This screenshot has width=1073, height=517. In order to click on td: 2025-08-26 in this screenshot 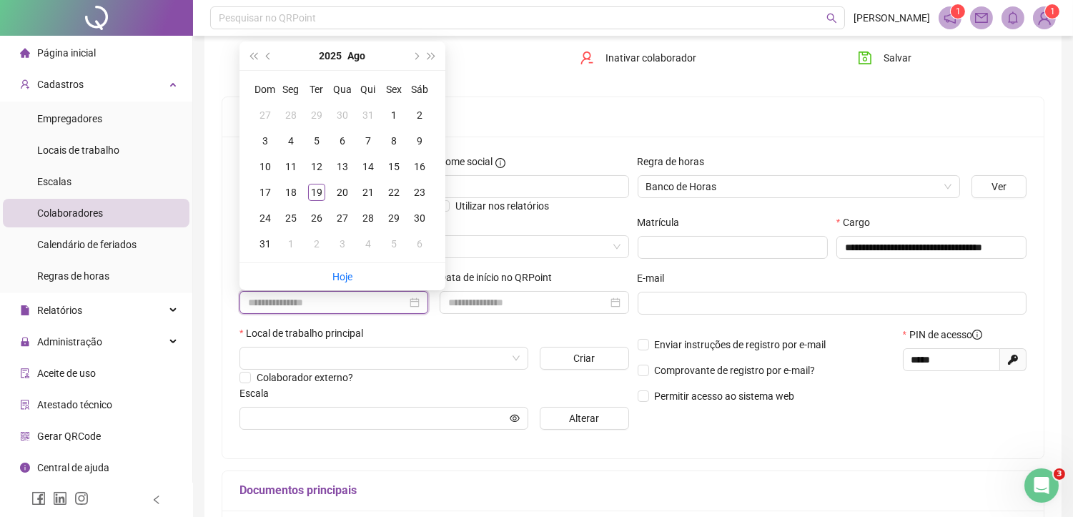, I will do `click(317, 218)`.